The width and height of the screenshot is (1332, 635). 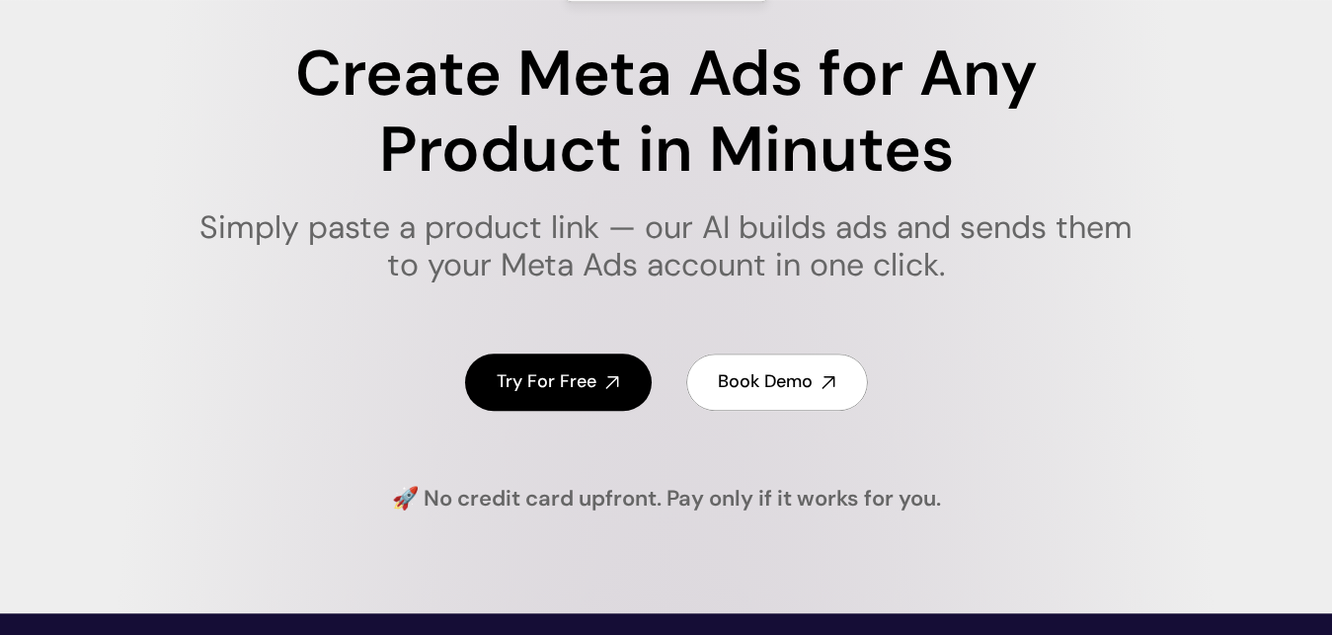 What do you see at coordinates (666, 499) in the screenshot?
I see `h4: 🚀 No credit card upfront. Pay only if it works for you.` at bounding box center [666, 499].